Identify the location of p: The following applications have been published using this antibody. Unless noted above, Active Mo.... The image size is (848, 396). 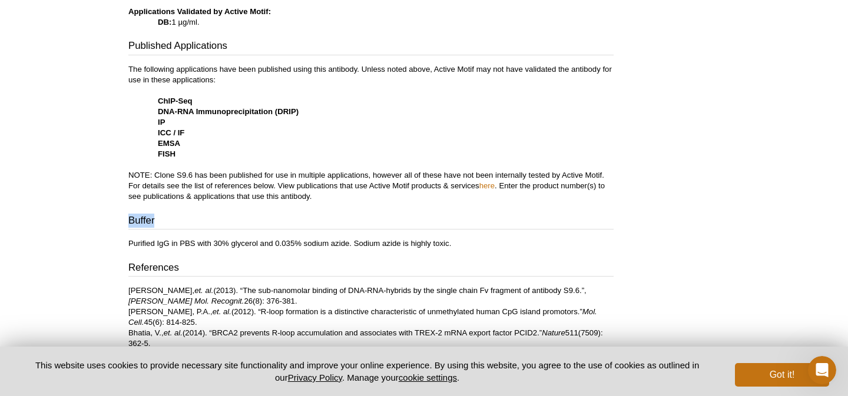
(371, 133).